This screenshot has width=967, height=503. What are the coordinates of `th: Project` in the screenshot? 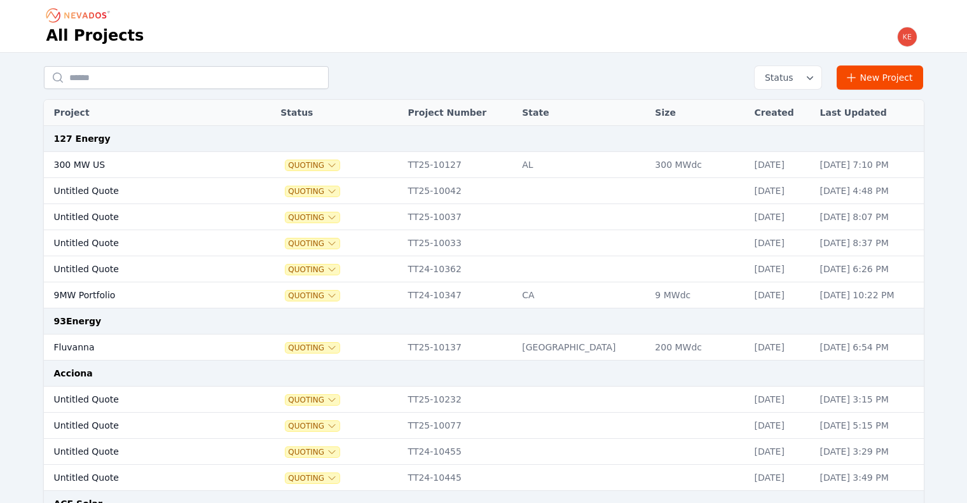 It's located at (143, 112).